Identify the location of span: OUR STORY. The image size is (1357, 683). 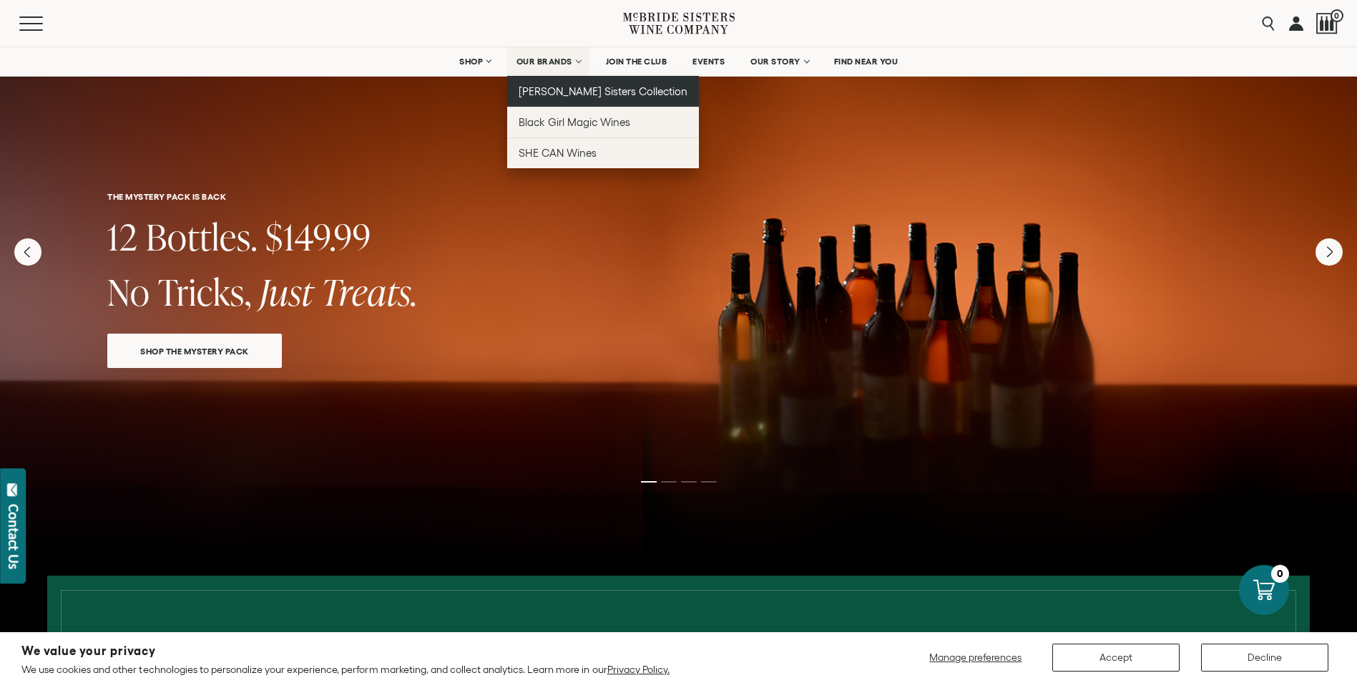
(776, 62).